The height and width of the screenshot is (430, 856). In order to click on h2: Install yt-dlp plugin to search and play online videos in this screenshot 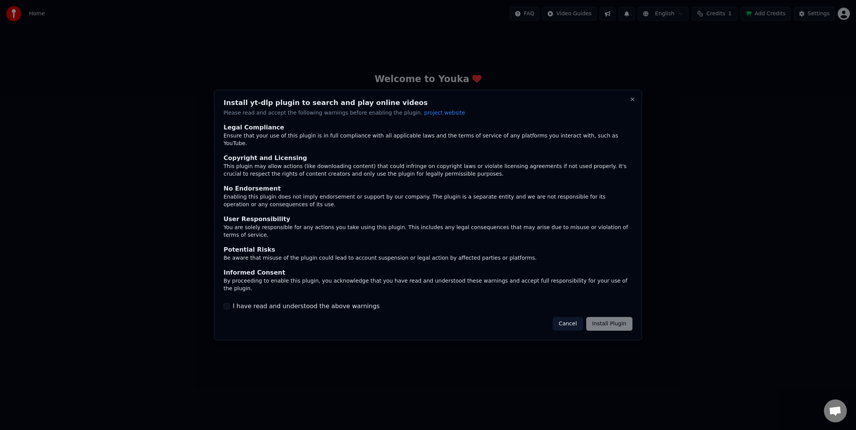, I will do `click(428, 103)`.